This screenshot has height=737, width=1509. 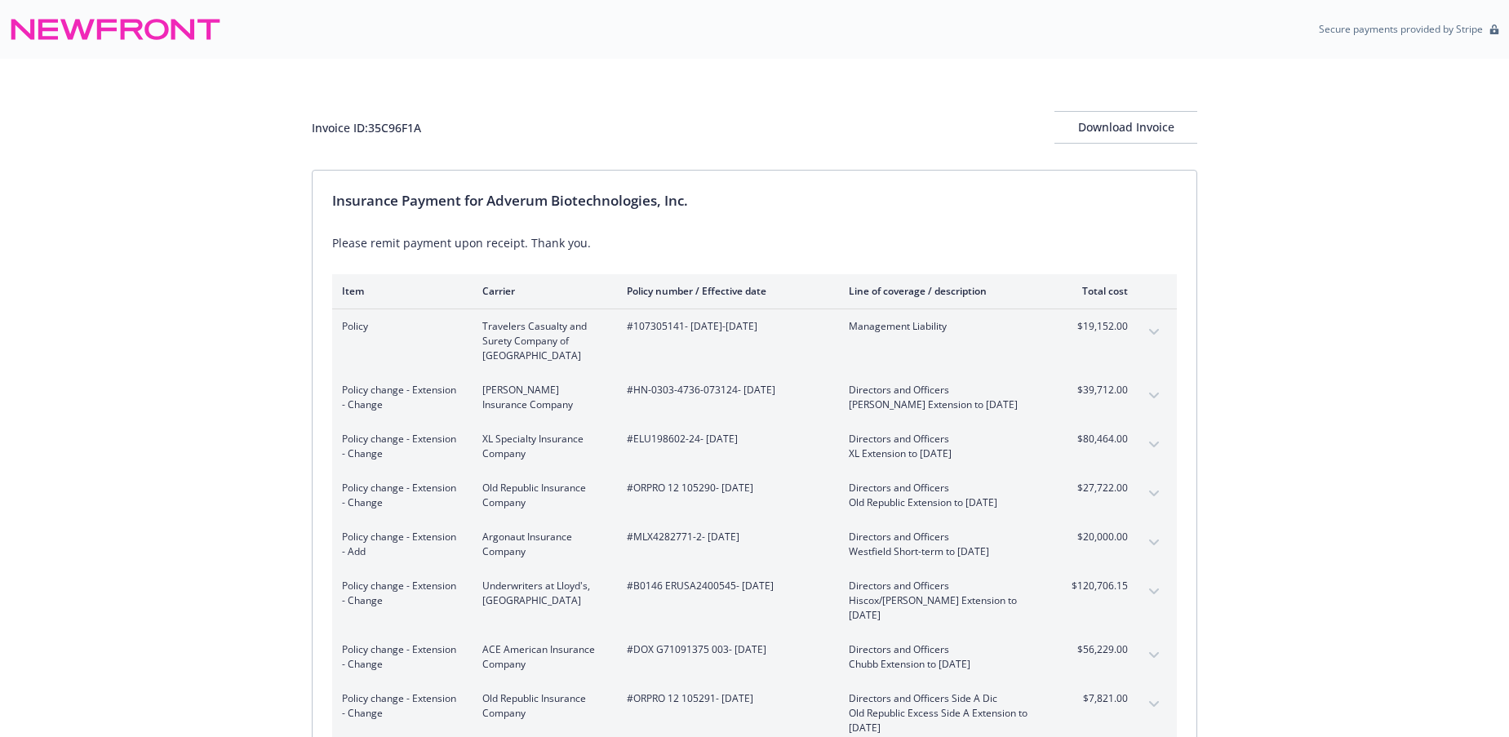 What do you see at coordinates (1097, 439) in the screenshot?
I see `span: $80,464.00` at bounding box center [1097, 439].